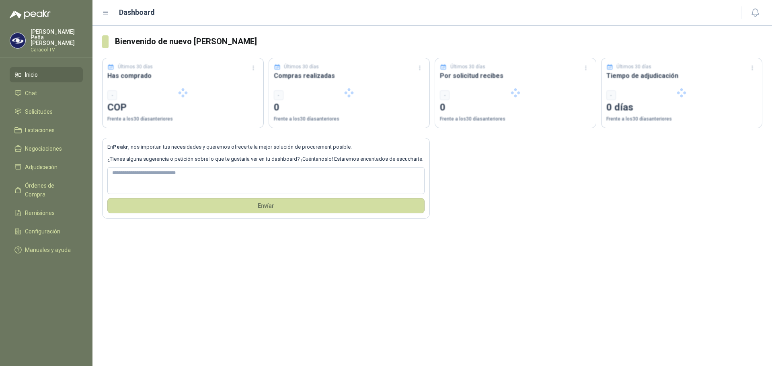  I want to click on span: Órdenes de Compra, so click(50, 190).